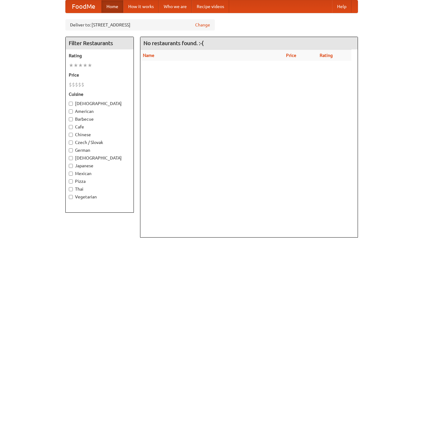 Image resolution: width=423 pixels, height=440 pixels. What do you see at coordinates (71, 174) in the screenshot?
I see `input: Mexican` at bounding box center [71, 174].